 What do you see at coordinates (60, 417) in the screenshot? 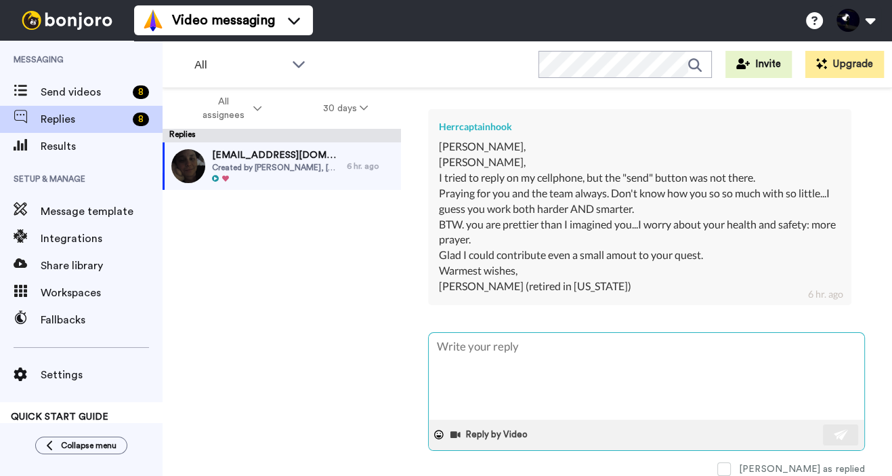
I see `span: QUICK START GUIDE` at bounding box center [60, 417].